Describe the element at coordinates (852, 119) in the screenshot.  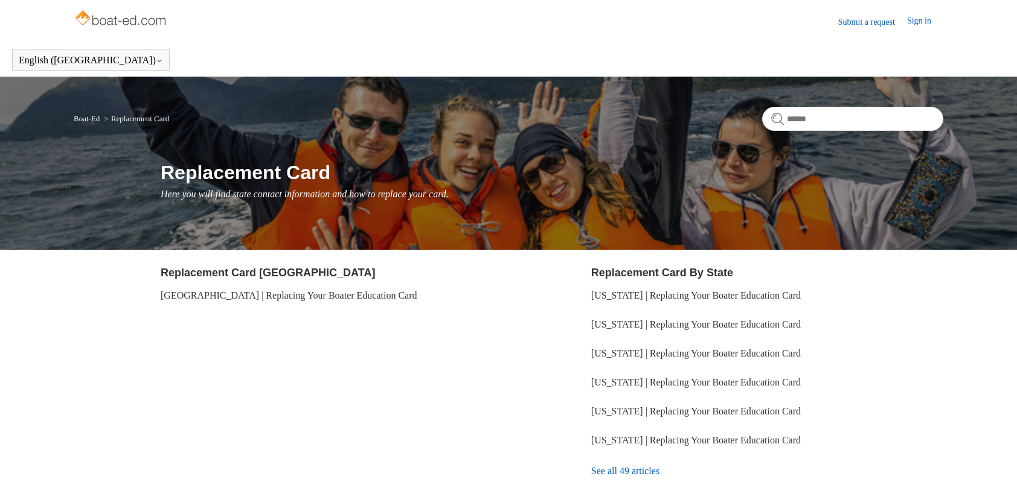
I see `input: Search` at that location.